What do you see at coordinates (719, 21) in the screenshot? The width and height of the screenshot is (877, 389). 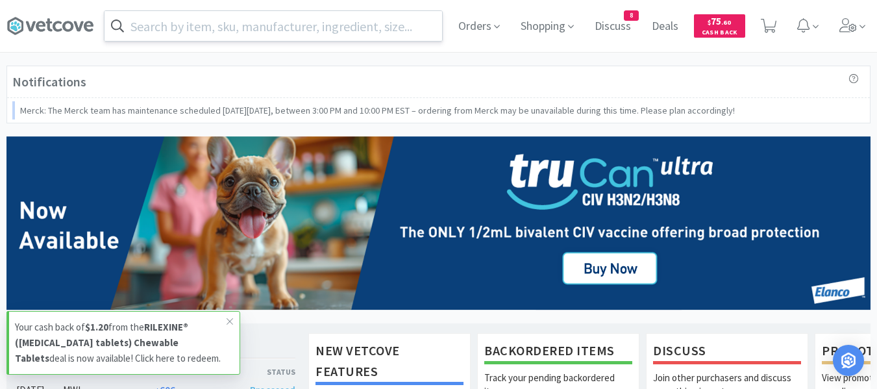 I see `span: 75` at bounding box center [719, 21].